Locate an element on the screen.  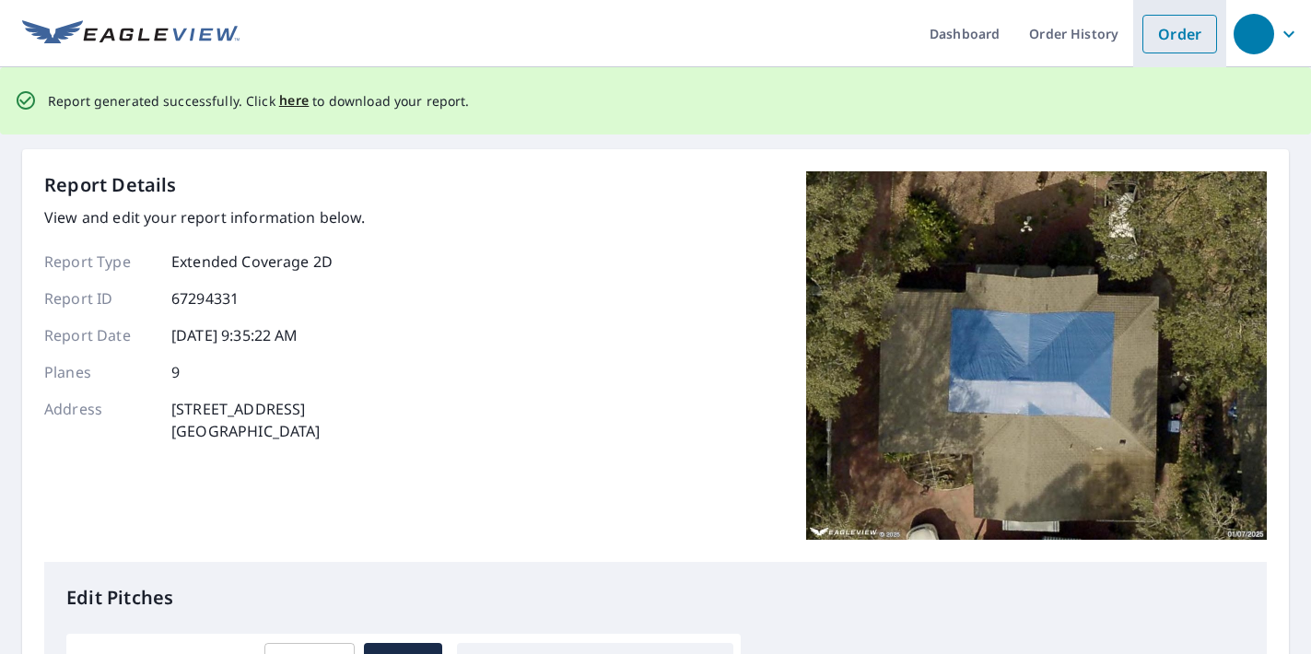
p: Report Date is located at coordinates (100, 335).